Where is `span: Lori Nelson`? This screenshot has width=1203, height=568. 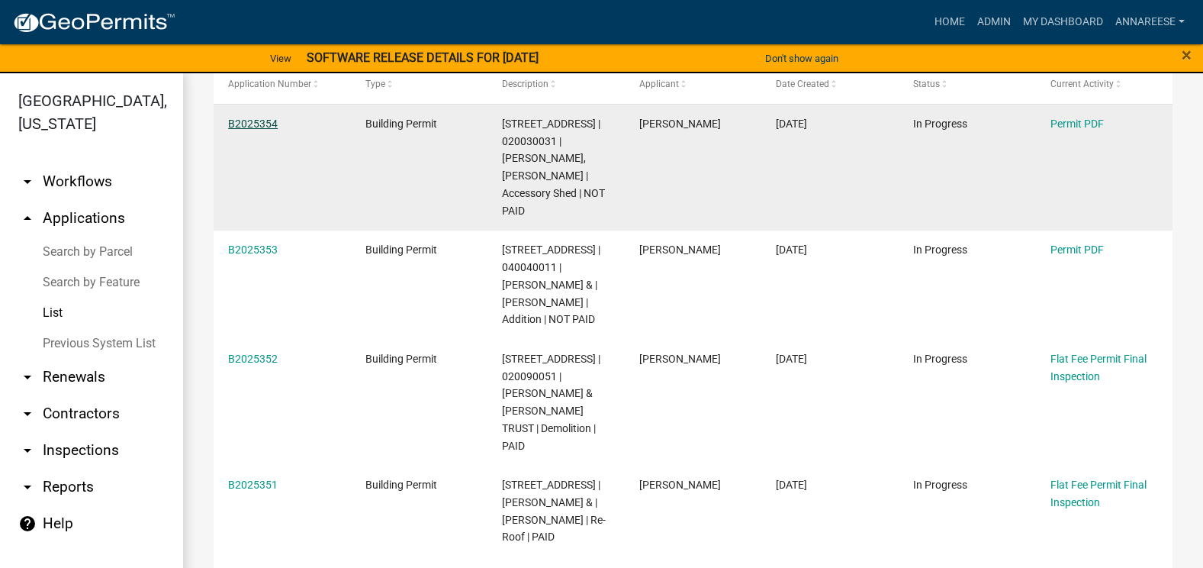 span: Lori Nelson is located at coordinates (680, 484).